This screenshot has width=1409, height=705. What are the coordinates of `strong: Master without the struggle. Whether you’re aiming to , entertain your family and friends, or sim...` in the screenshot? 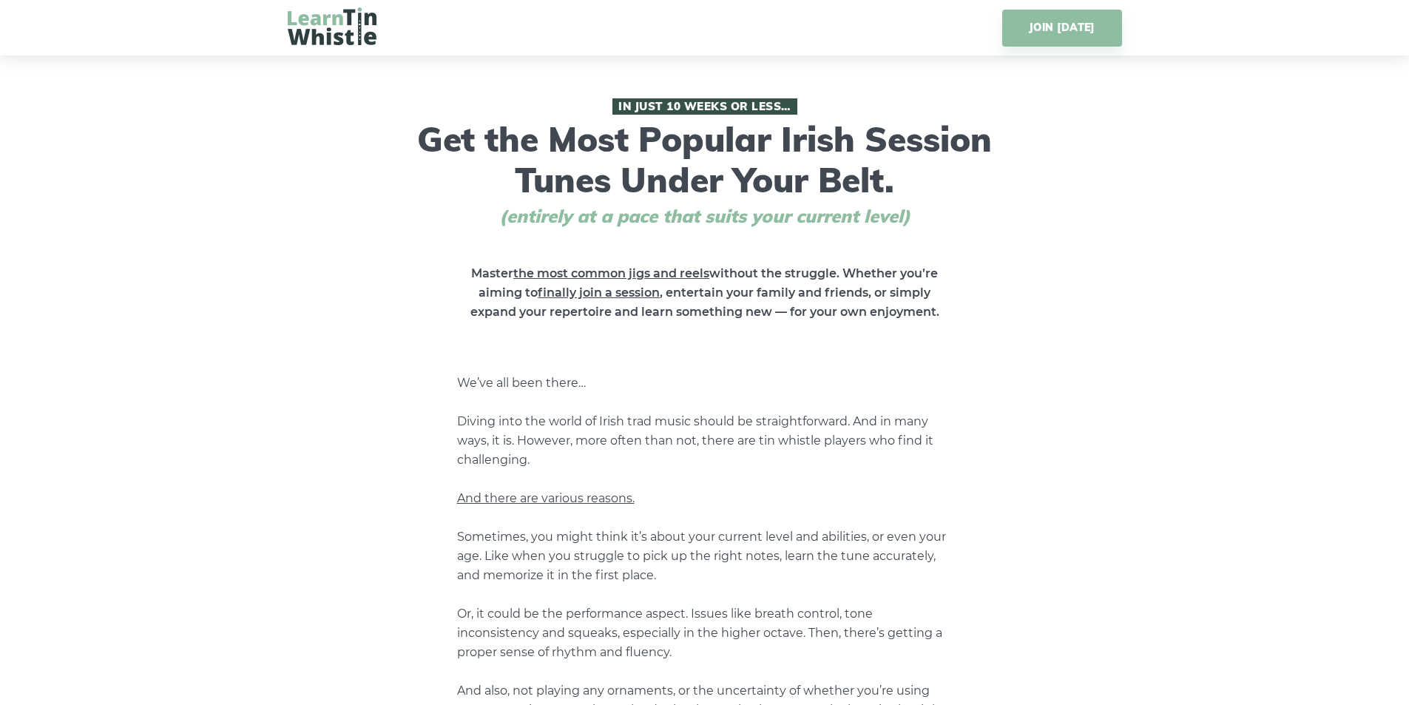 It's located at (705, 292).